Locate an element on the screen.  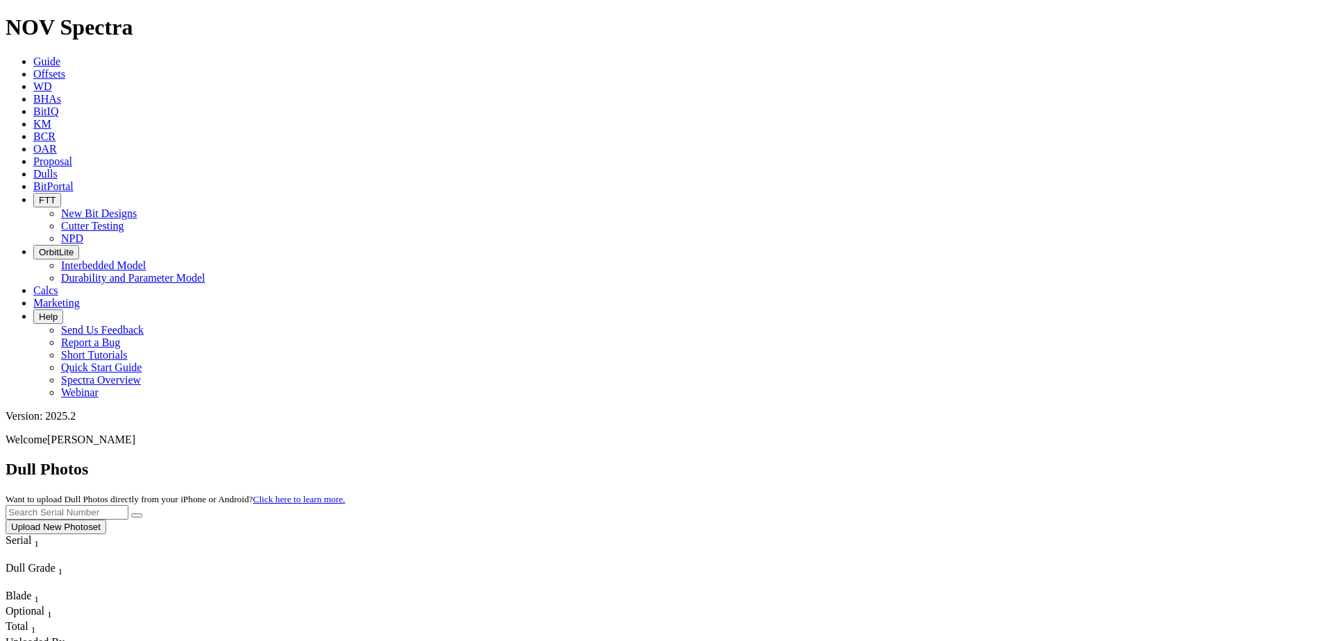
span: Calcs is located at coordinates (46, 290).